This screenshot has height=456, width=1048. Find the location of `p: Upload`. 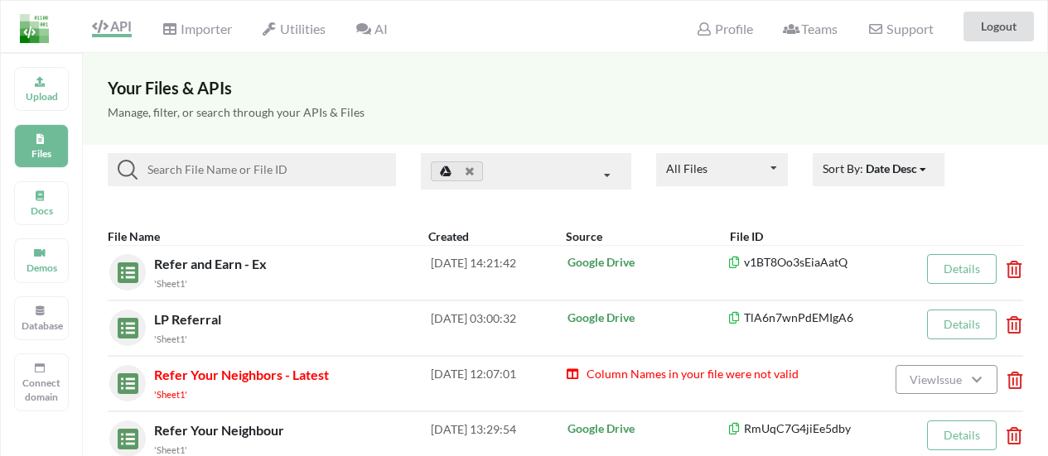

p: Upload is located at coordinates (41, 96).